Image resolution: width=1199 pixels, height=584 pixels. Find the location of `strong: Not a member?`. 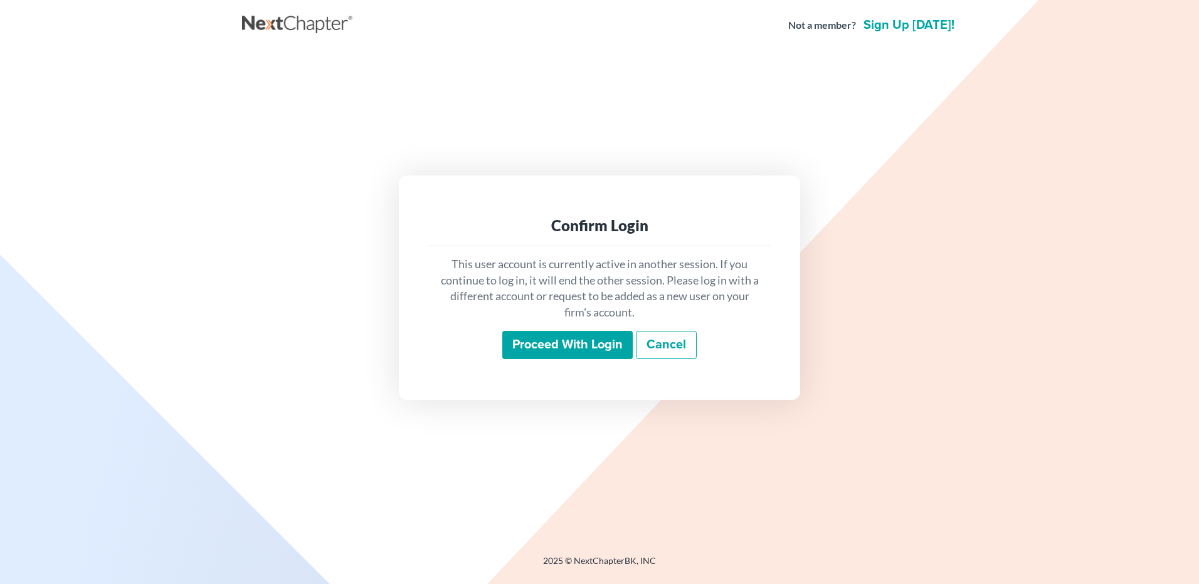

strong: Not a member? is located at coordinates (822, 25).